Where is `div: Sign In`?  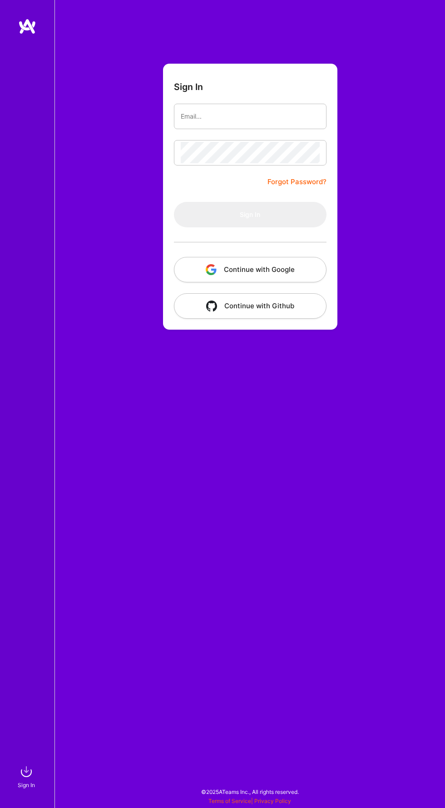 div: Sign In is located at coordinates (26, 785).